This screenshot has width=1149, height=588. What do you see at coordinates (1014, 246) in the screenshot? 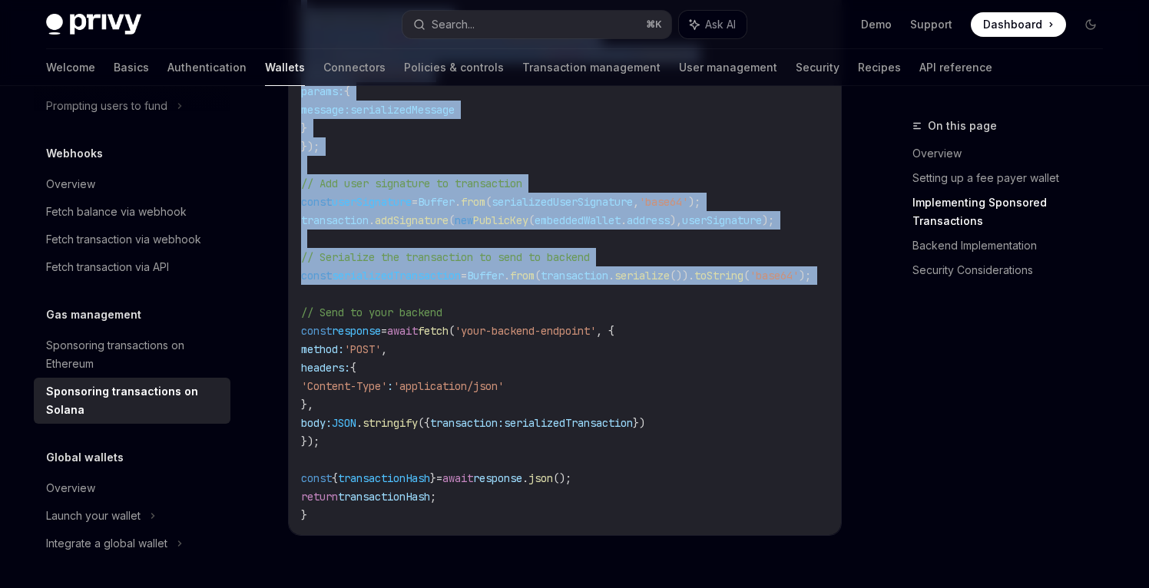
I see `a: Backend Implementation` at bounding box center [1014, 246].